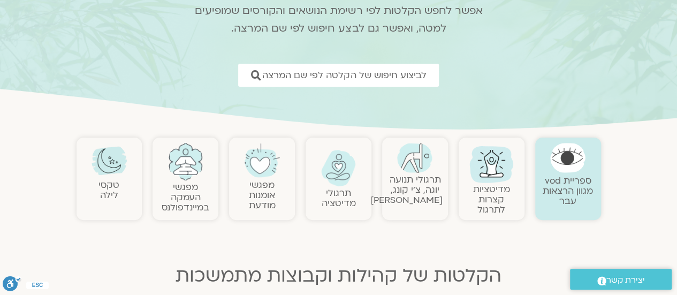  Describe the element at coordinates (491, 199) in the screenshot. I see `a: מדיטציות קצרות לתרגול` at that location.